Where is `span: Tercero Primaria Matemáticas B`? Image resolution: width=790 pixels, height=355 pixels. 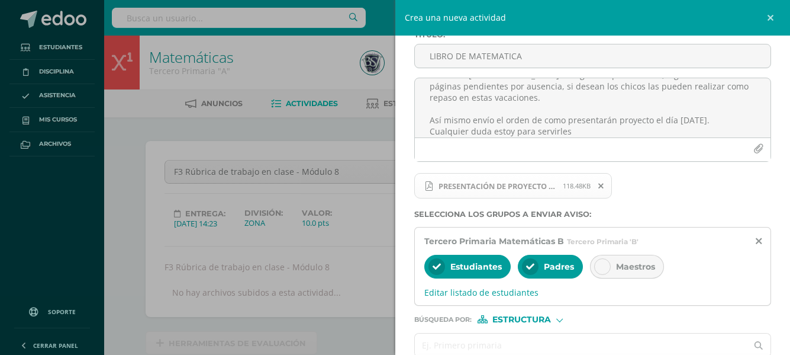 span: Tercero Primaria Matemáticas B is located at coordinates (494, 241).